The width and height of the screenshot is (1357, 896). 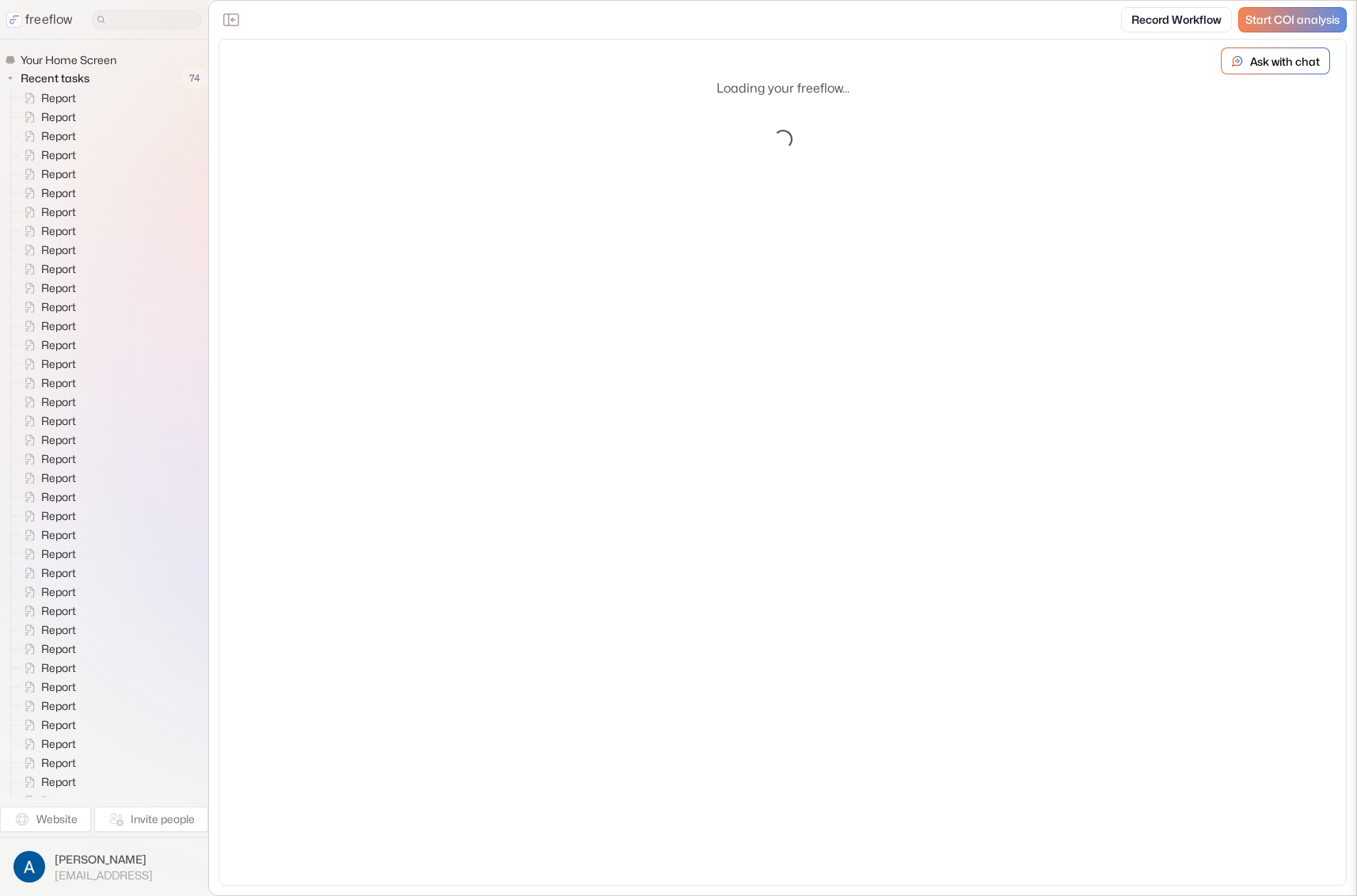 I want to click on a: Start COI analysis, so click(x=1293, y=20).